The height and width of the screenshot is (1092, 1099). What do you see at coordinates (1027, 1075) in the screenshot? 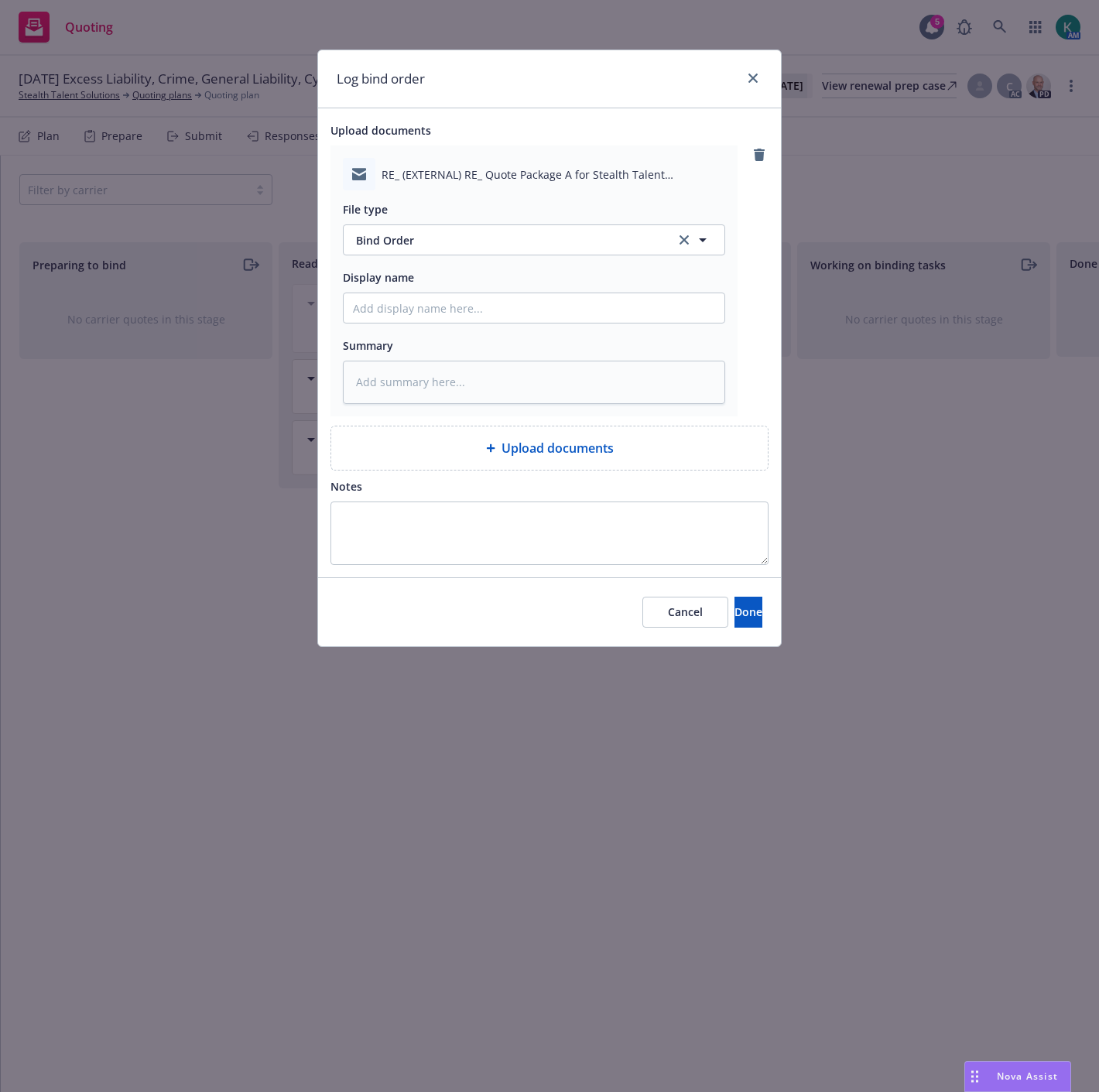
I see `span: Nova Assist` at bounding box center [1027, 1075].